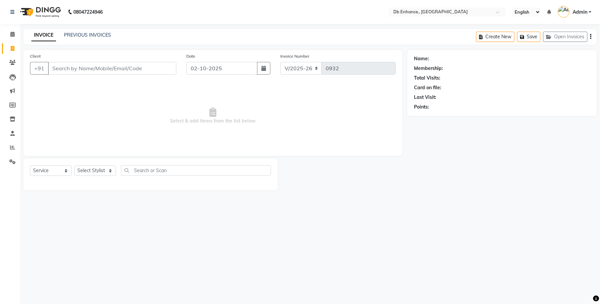 The image size is (600, 304). What do you see at coordinates (112, 68) in the screenshot?
I see `input: Search by Name/Mobile/Email/Code` at bounding box center [112, 68].